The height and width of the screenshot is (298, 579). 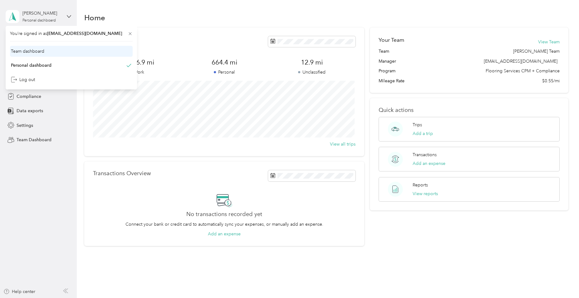 I want to click on span: Mileage Rate, so click(x=391, y=81).